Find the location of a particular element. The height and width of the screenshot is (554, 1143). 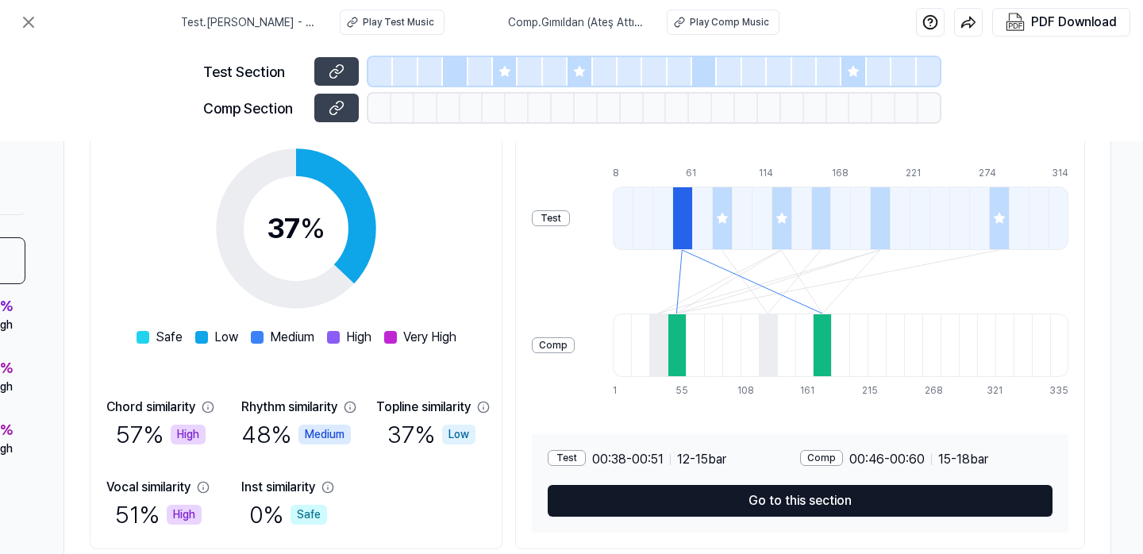

div: 48 % is located at coordinates (296, 434).